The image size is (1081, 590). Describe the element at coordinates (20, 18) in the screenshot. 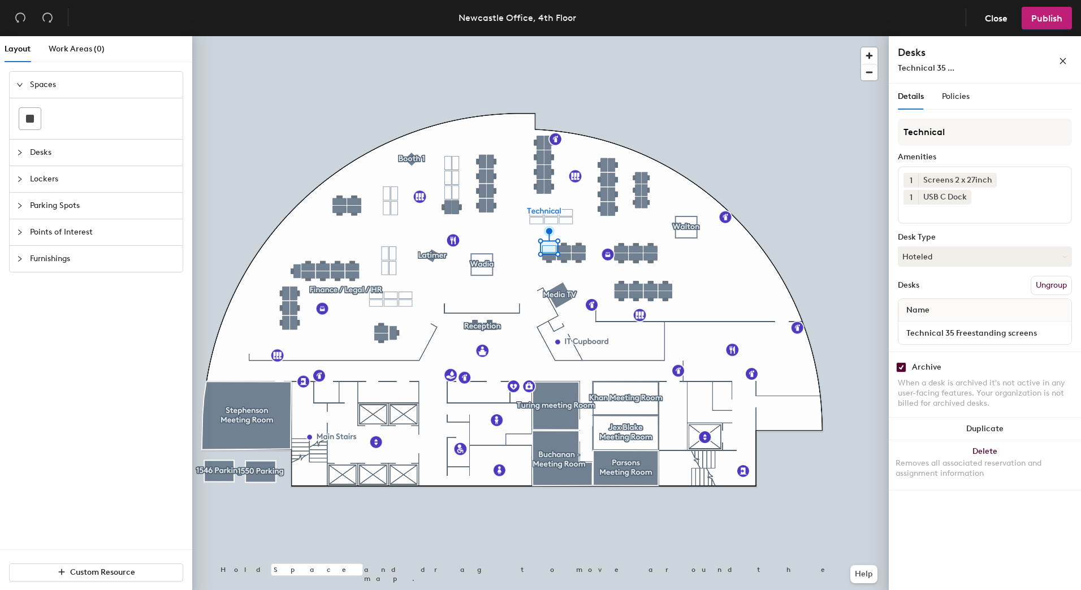

I see `button: Undo (⌘ + Z)` at that location.